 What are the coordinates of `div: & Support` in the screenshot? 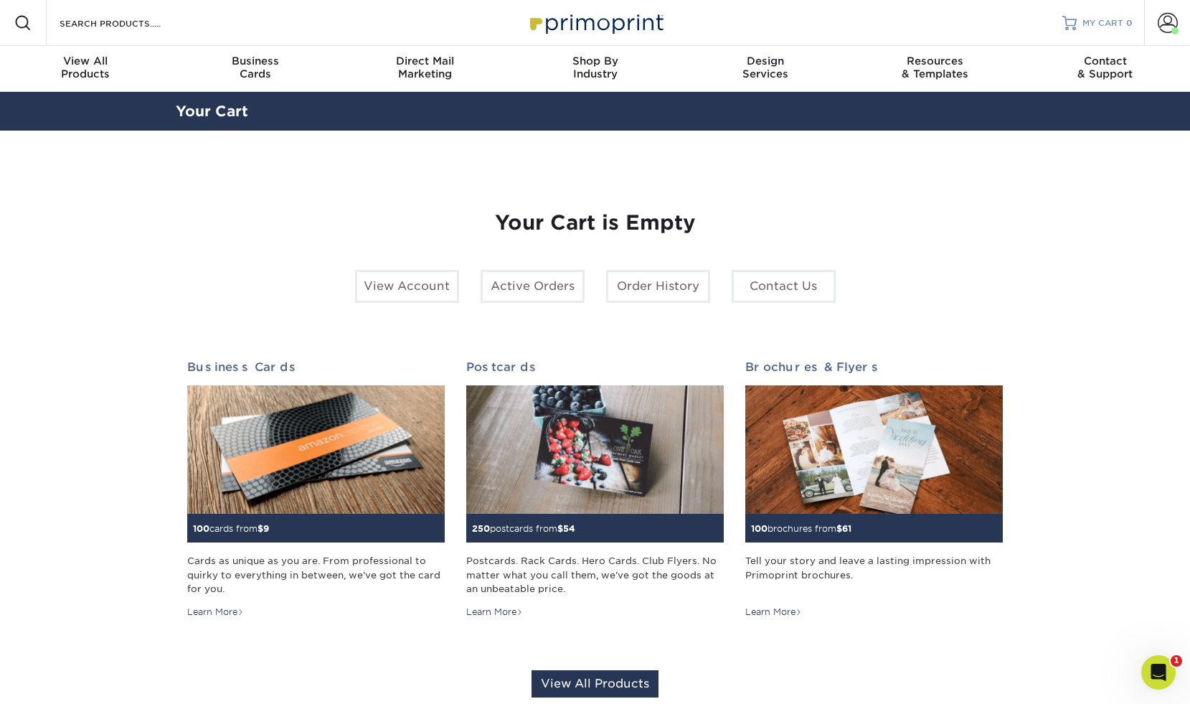 It's located at (1105, 67).